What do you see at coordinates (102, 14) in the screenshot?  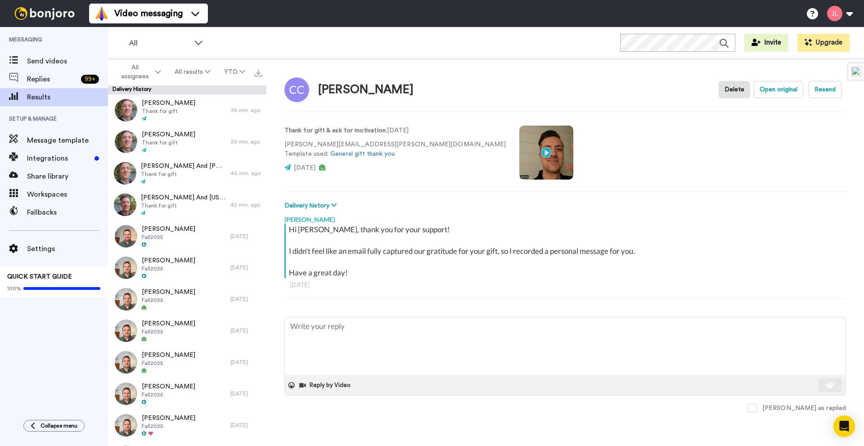 I see `img: vm-color.svg` at bounding box center [102, 14].